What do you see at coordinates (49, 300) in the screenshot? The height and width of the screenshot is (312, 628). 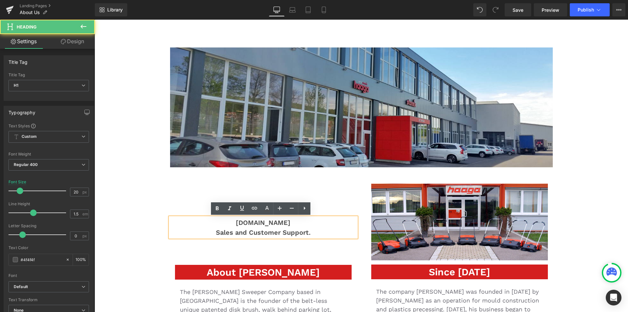 I see `div: Text Transform` at bounding box center [49, 300].